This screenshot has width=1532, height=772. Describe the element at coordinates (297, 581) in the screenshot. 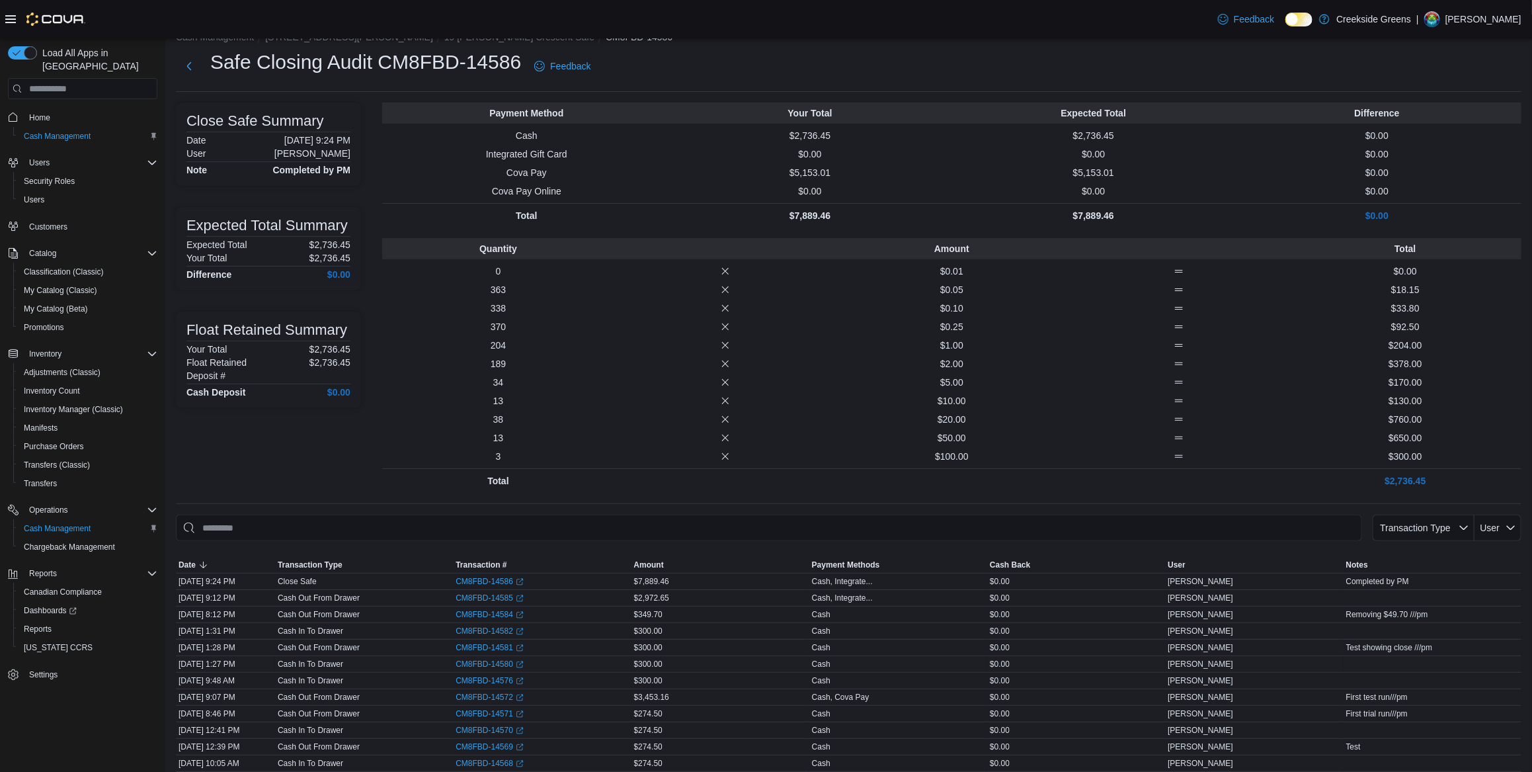

I see `p: Close Safe` at that location.